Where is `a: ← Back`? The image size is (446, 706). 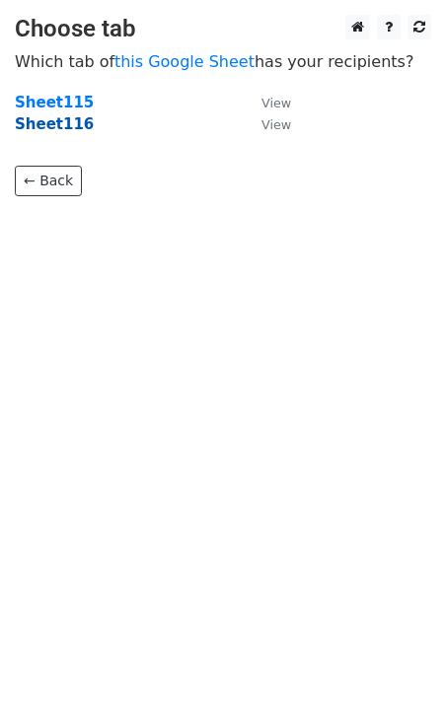 a: ← Back is located at coordinates (48, 180).